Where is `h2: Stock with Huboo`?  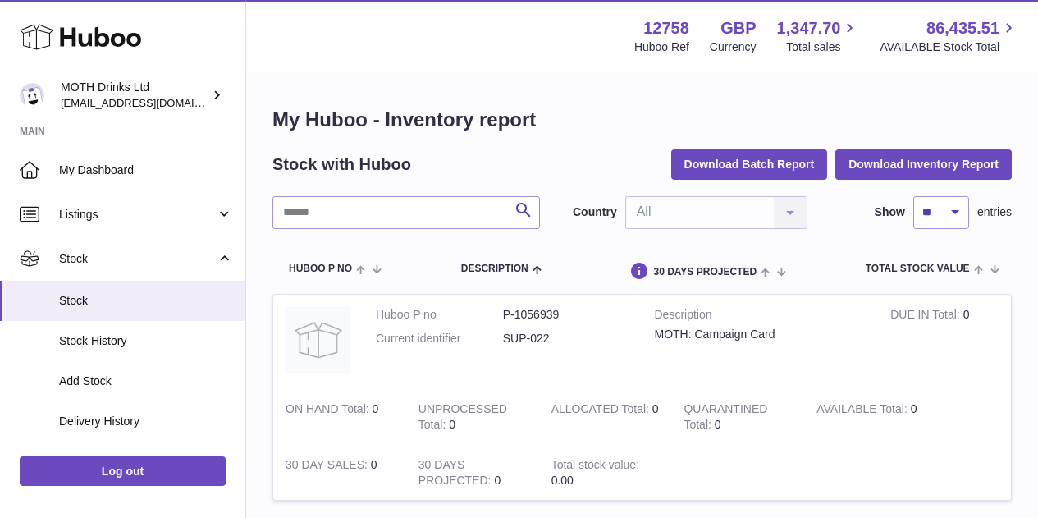
h2: Stock with Huboo is located at coordinates (341, 164).